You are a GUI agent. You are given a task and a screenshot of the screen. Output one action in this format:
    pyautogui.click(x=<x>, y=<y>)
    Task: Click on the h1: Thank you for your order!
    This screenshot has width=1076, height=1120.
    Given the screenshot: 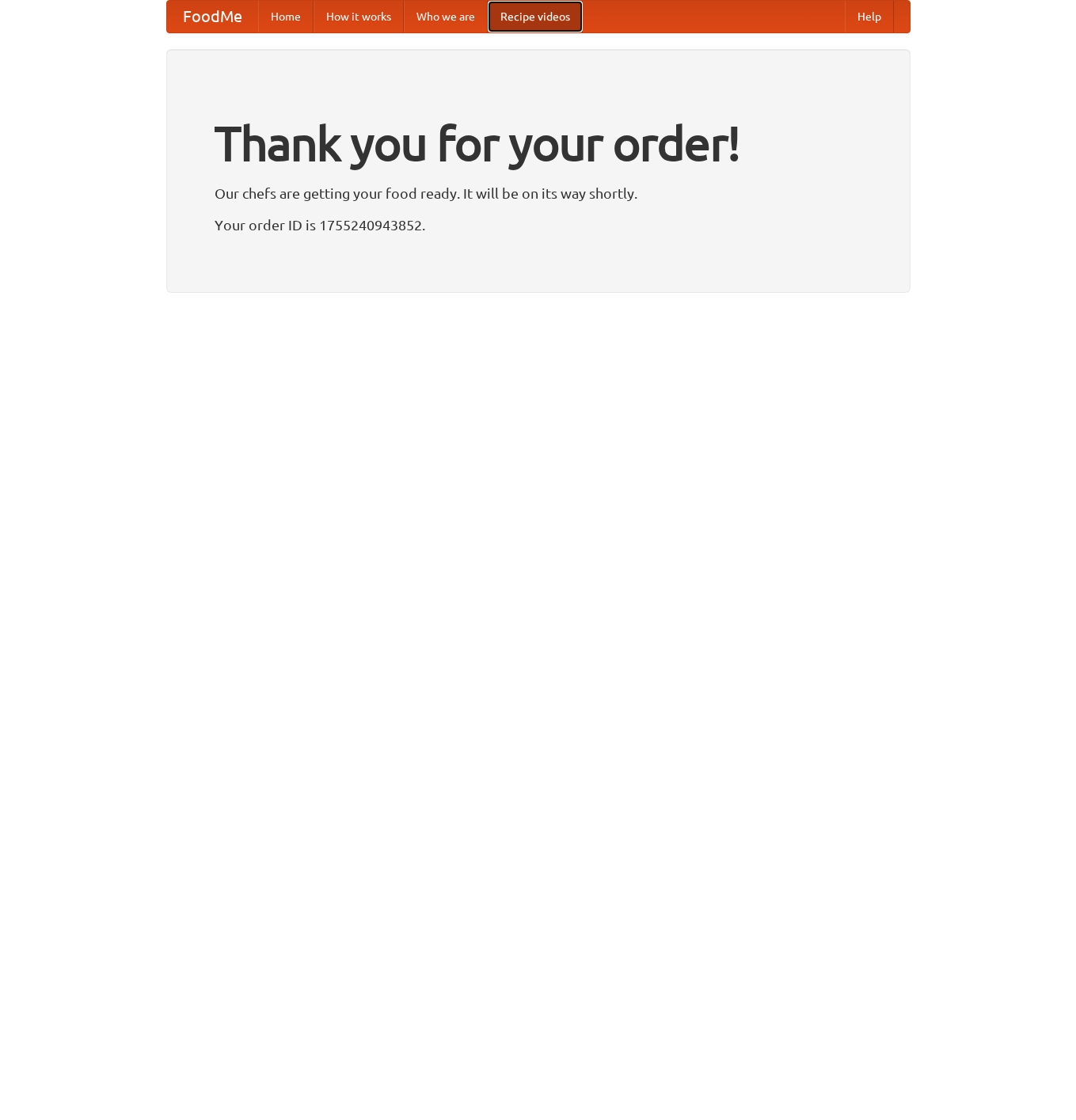 What is the action you would take?
    pyautogui.click(x=538, y=143)
    